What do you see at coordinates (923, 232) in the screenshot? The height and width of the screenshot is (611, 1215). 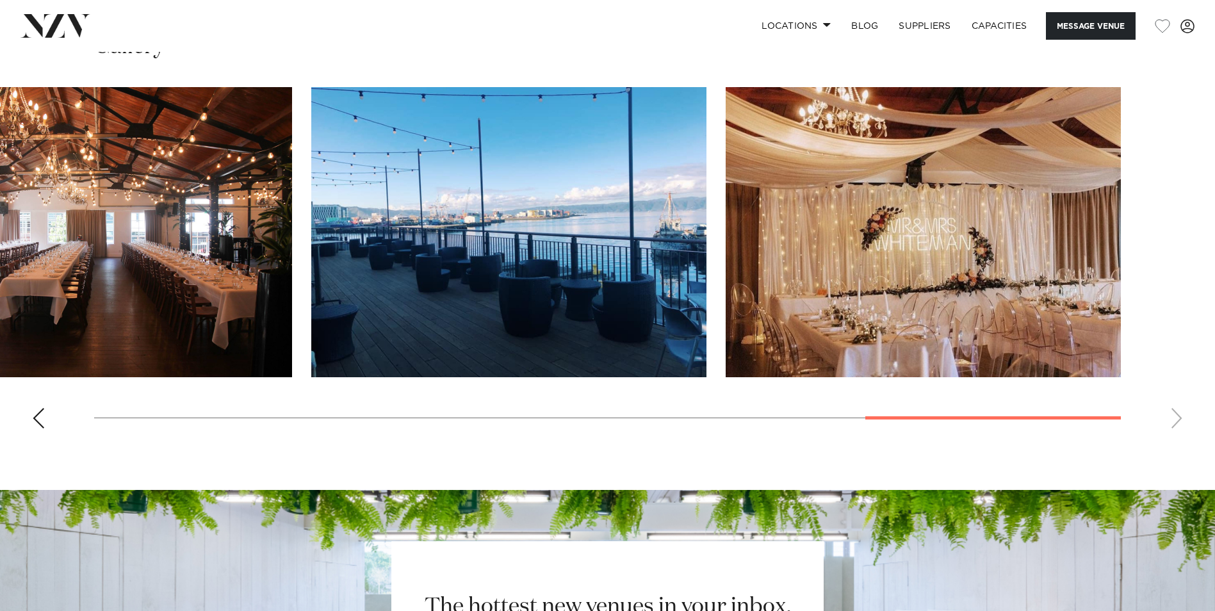 I see `swiper-slide: 10 / 10` at bounding box center [923, 232].